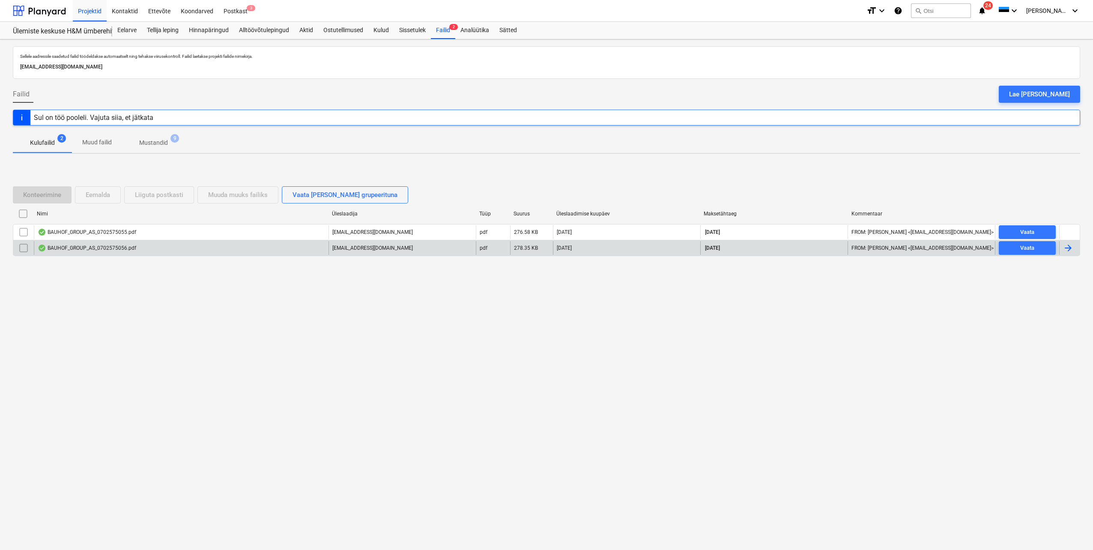 The width and height of the screenshot is (1093, 550). What do you see at coordinates (93, 117) in the screenshot?
I see `div: Sul on töö pooleli. Vajuta siia, et jätkata` at bounding box center [93, 117].